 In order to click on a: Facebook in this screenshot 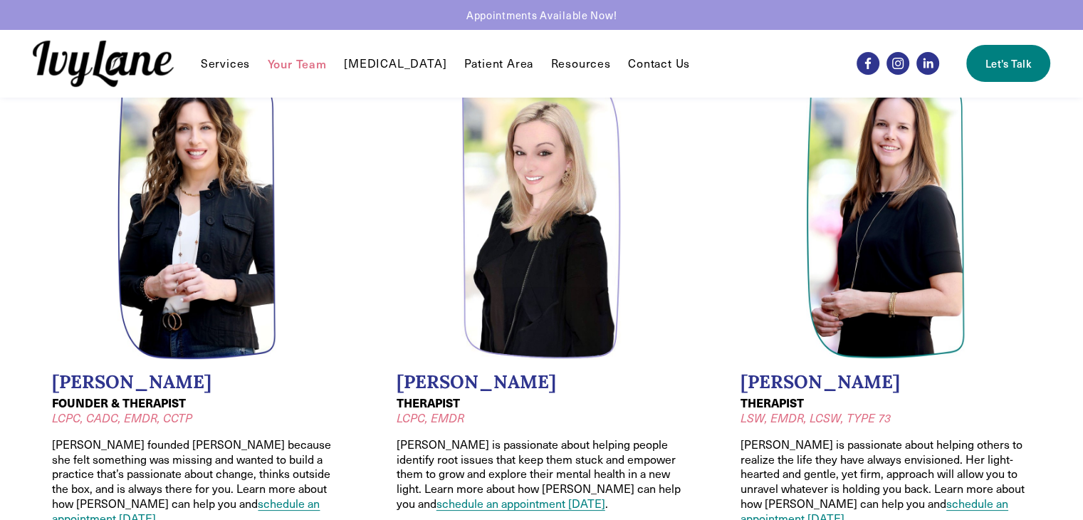, I will do `click(868, 63)`.